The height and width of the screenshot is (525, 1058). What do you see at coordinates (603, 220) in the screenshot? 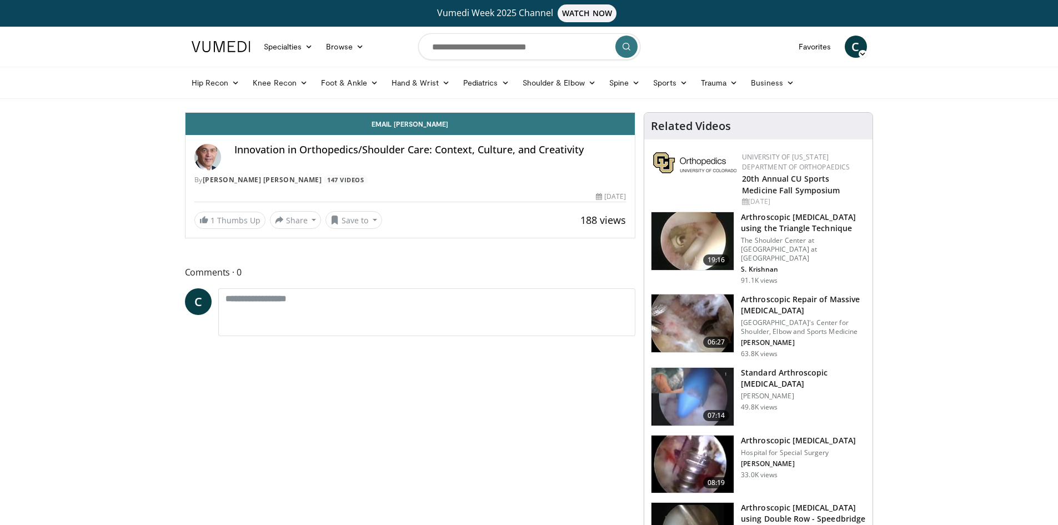
I see `span: 188 views` at bounding box center [603, 220].